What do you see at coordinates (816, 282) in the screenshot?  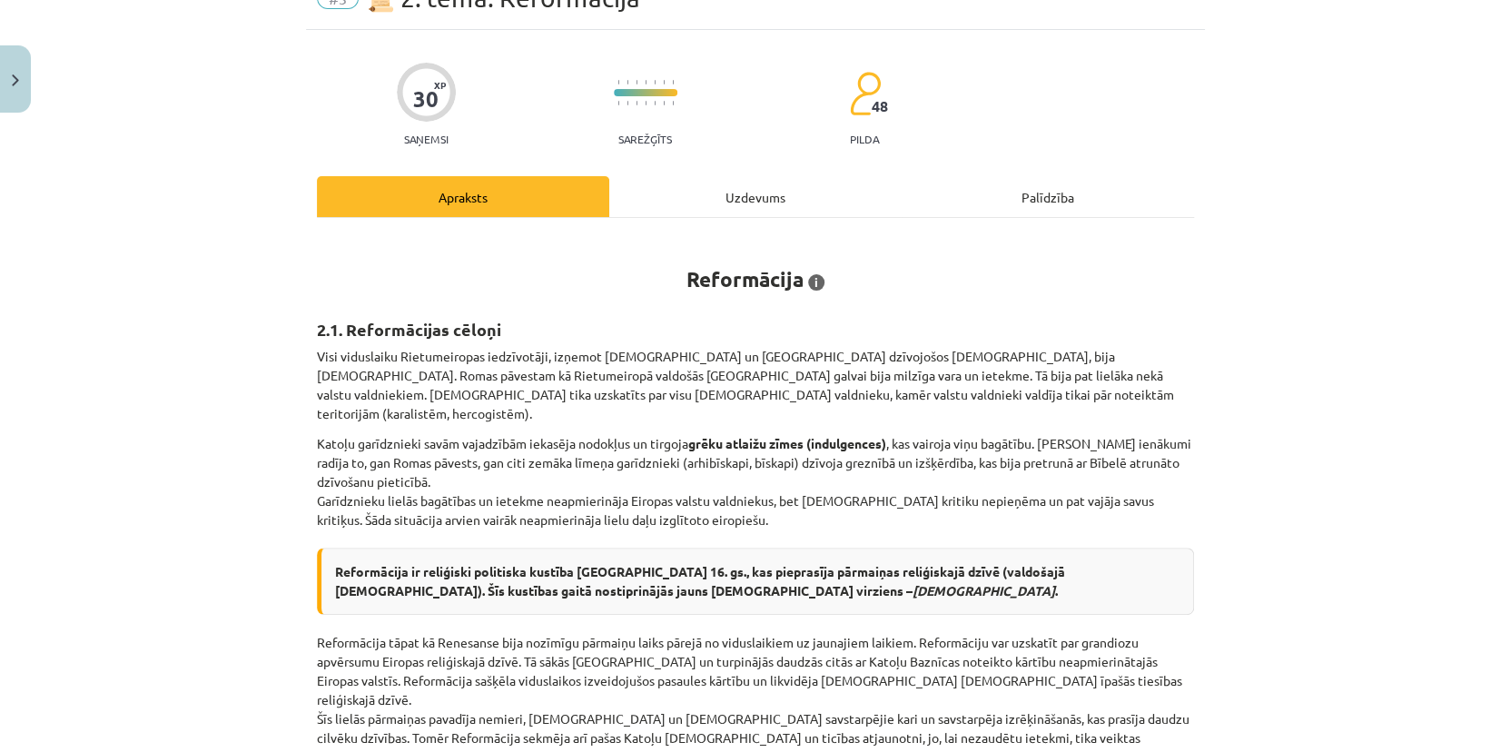 I see `span: i` at bounding box center [816, 282].